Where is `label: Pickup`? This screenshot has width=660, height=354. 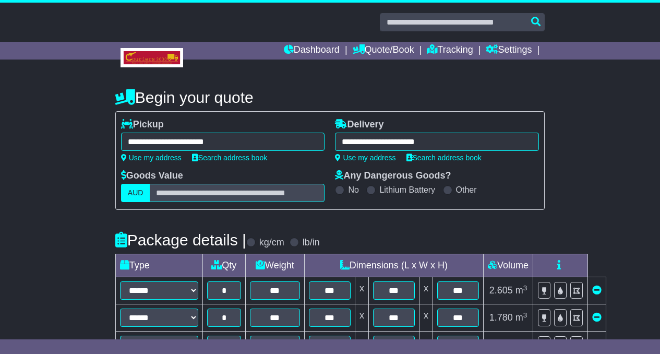 label: Pickup is located at coordinates (143, 125).